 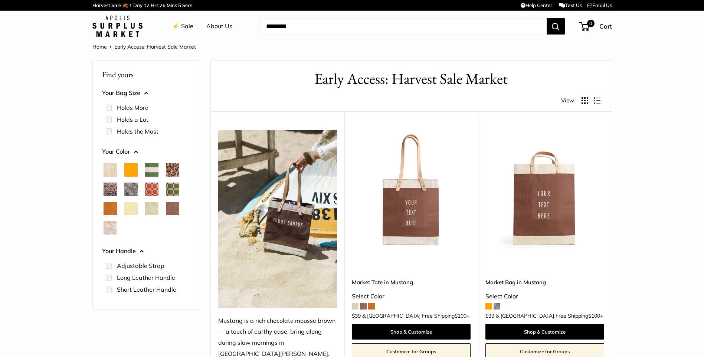 I want to click on button: Natural, so click(x=110, y=170).